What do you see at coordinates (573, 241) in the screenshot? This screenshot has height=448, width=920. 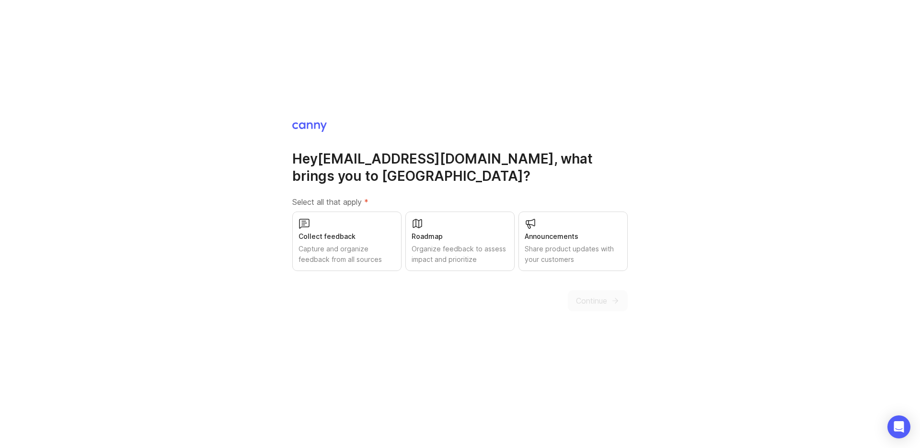 I see `button: AnnouncementsShare product updates with your customers` at bounding box center [573, 241].